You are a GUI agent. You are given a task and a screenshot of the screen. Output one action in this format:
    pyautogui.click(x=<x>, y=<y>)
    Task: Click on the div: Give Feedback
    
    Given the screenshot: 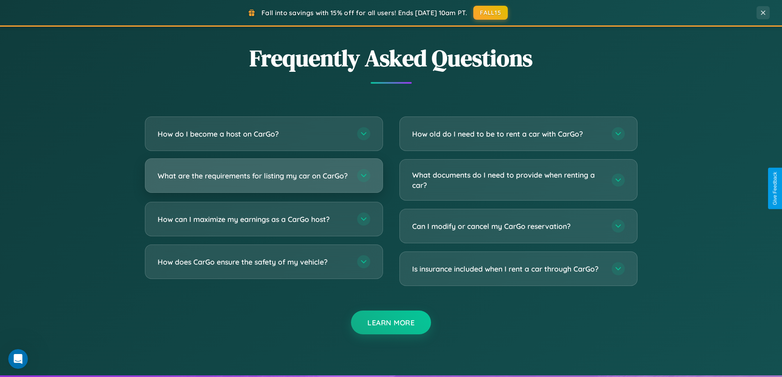 What is the action you would take?
    pyautogui.click(x=775, y=188)
    